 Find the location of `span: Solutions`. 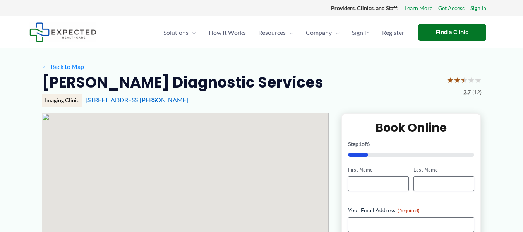

span: Solutions is located at coordinates (176, 33).